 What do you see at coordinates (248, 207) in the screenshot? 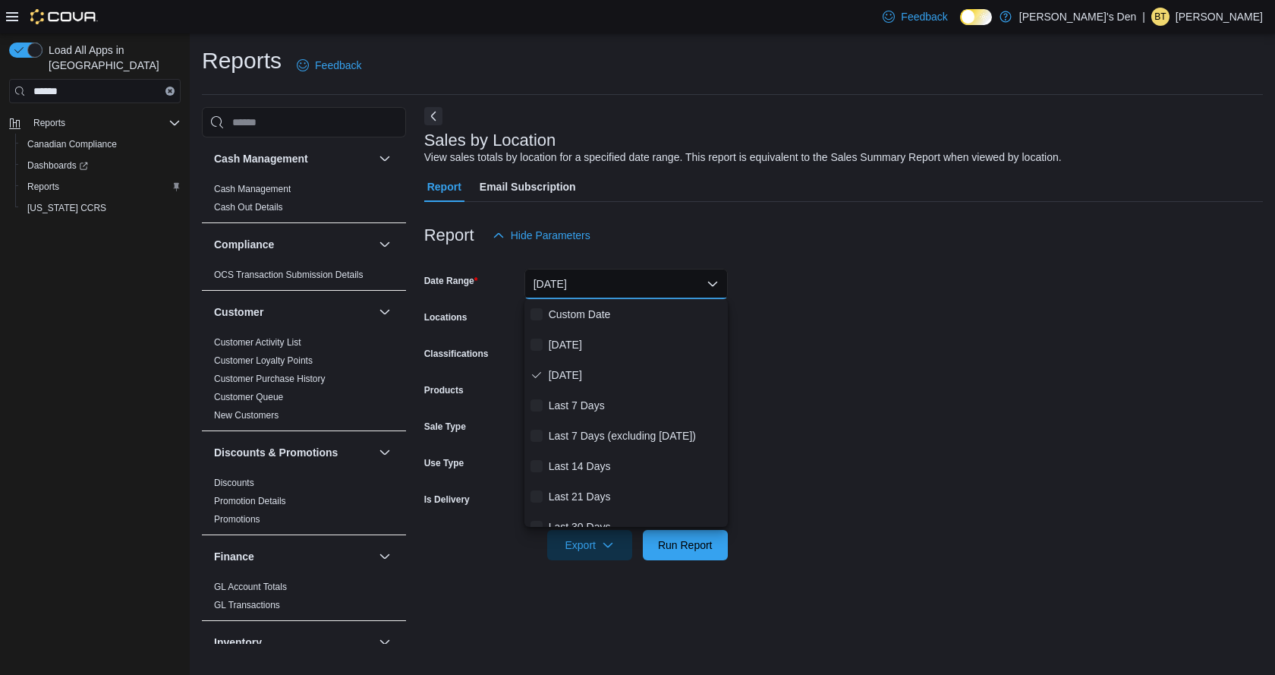
I see `a: Cash Out Details` at bounding box center [248, 207].